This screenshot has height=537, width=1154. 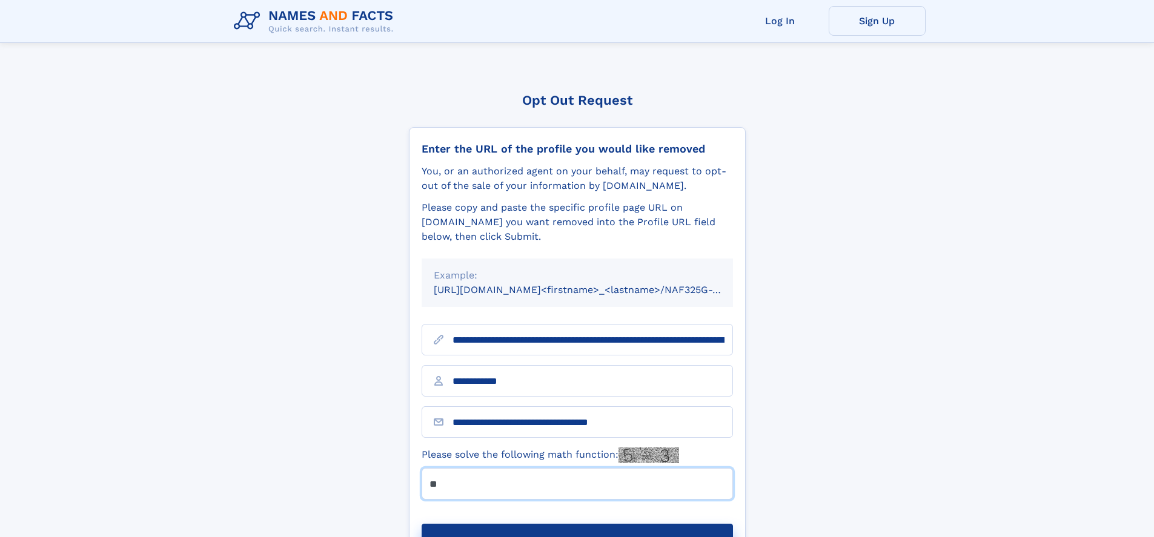 What do you see at coordinates (877, 21) in the screenshot?
I see `a: Sign Up` at bounding box center [877, 21].